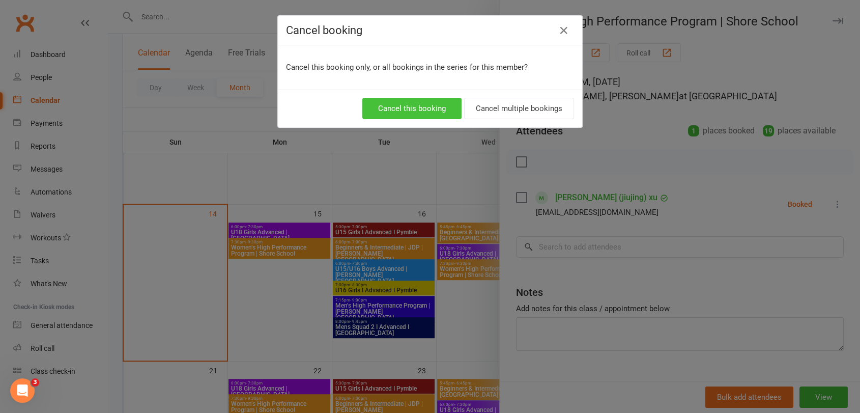  What do you see at coordinates (564, 31) in the screenshot?
I see `button: Close` at bounding box center [564, 31].